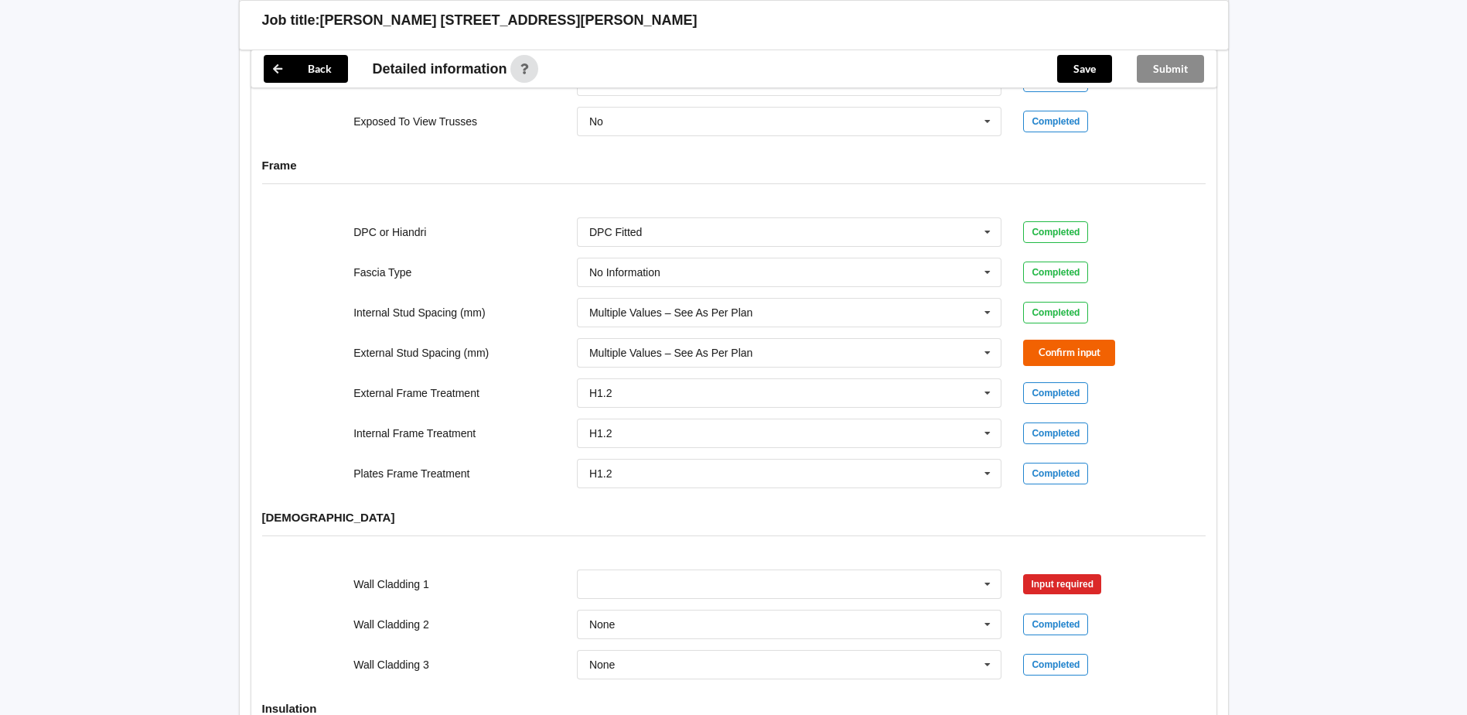  Describe the element at coordinates (305, 69) in the screenshot. I see `button: Back` at that location.